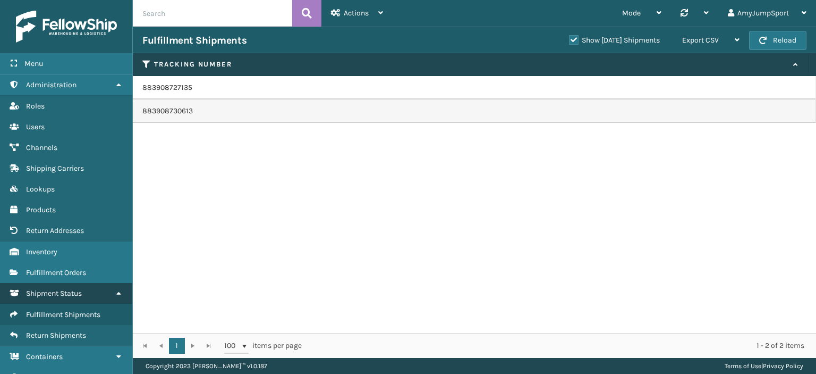  Describe the element at coordinates (51, 85) in the screenshot. I see `span: Administration` at that location.